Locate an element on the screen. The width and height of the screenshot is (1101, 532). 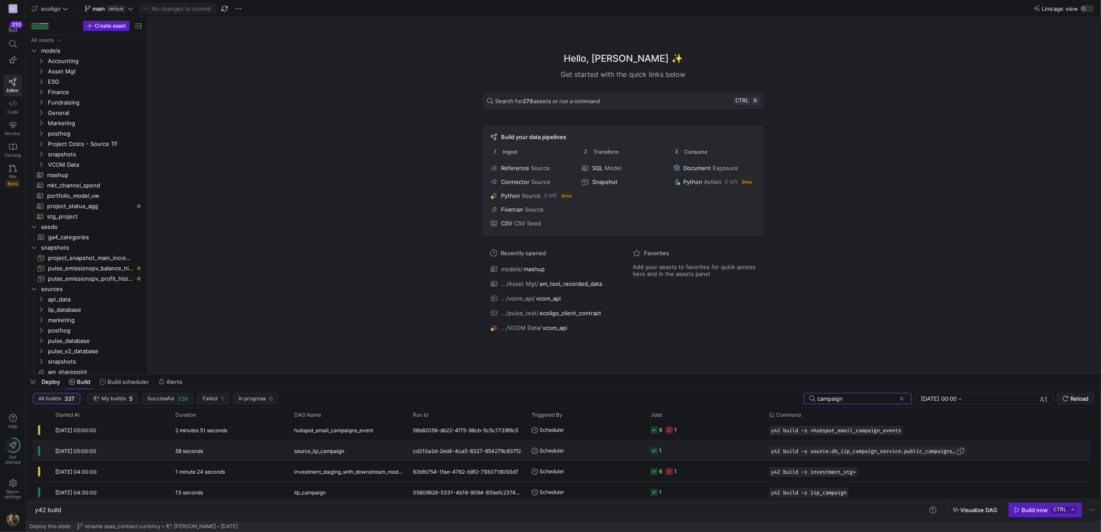
span: ecoligo_client_contract is located at coordinates (570, 313).